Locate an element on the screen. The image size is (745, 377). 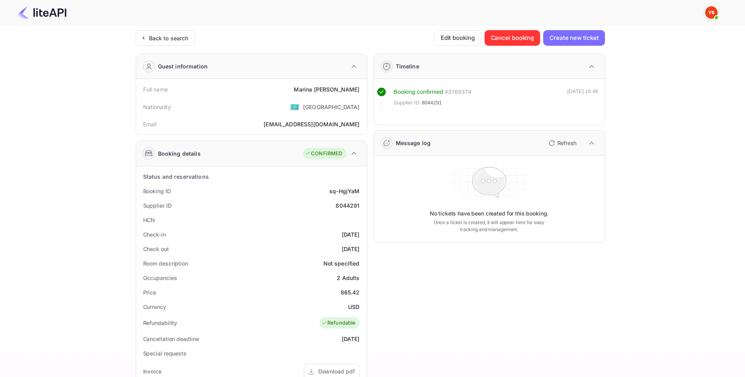
span: 8044291 is located at coordinates (432, 103).